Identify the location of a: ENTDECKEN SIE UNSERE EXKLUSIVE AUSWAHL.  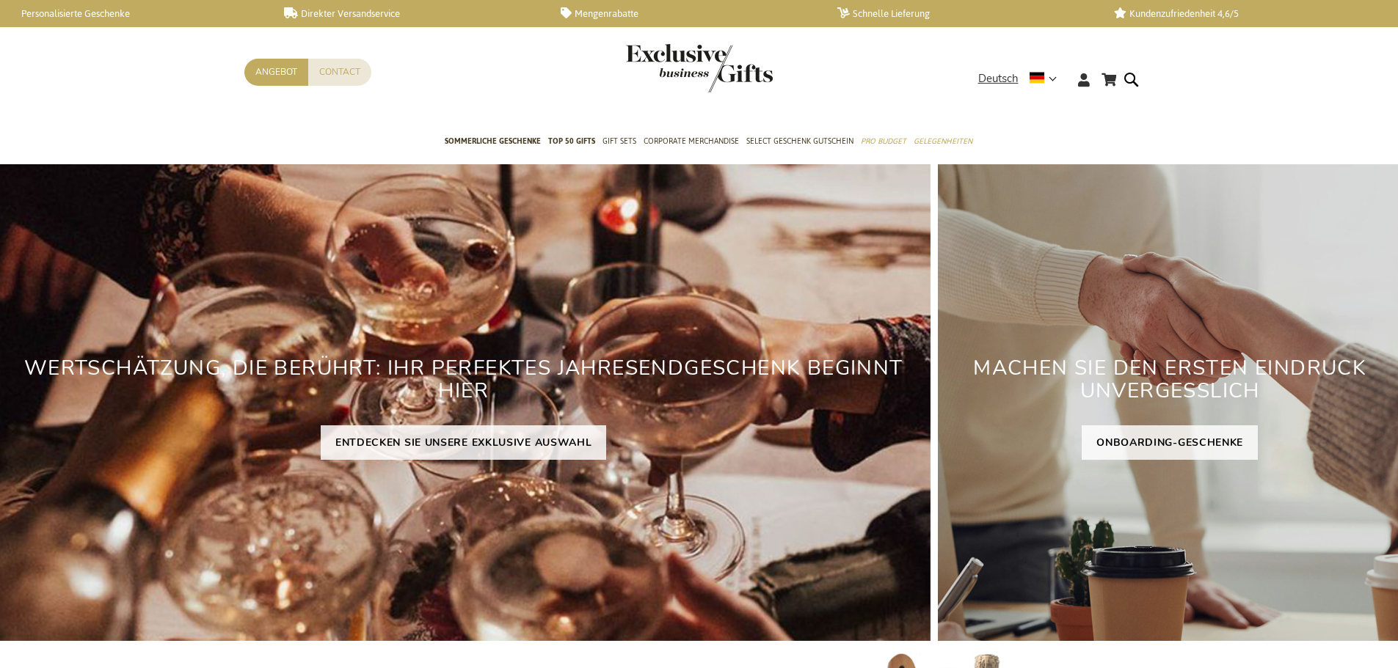
(464, 442).